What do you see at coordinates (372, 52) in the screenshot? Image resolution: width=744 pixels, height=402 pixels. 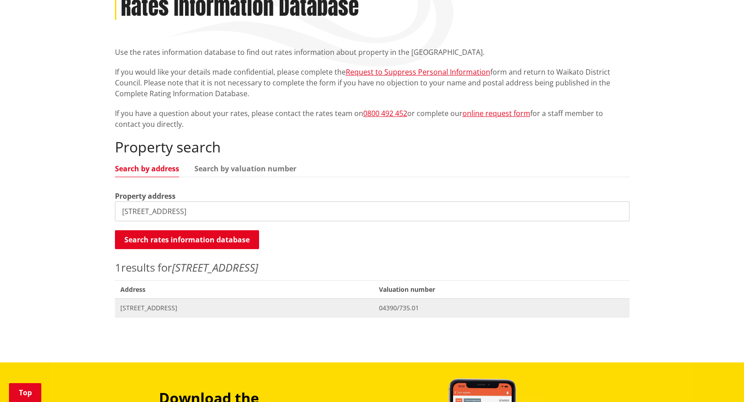 I see `p: Use the rates information database to find out rates information about property in the [GEOGRAPHI...` at bounding box center [372, 52].